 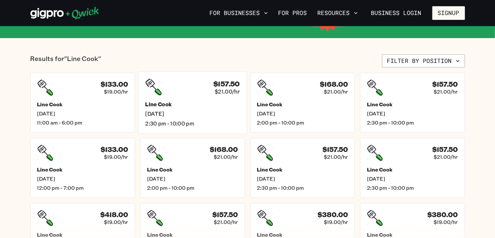 What do you see at coordinates (66, 61) in the screenshot?
I see `p: Results for "Line Cook"` at bounding box center [66, 61].